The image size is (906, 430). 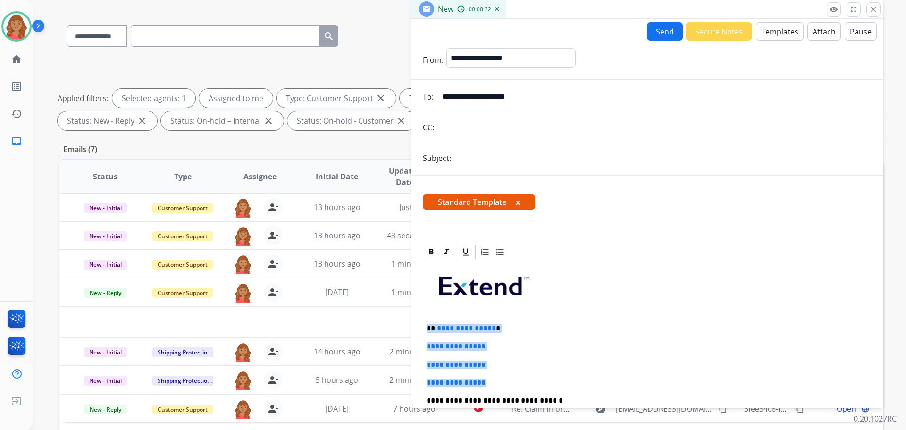 What do you see at coordinates (779, 31) in the screenshot?
I see `button: Templates` at bounding box center [779, 31].